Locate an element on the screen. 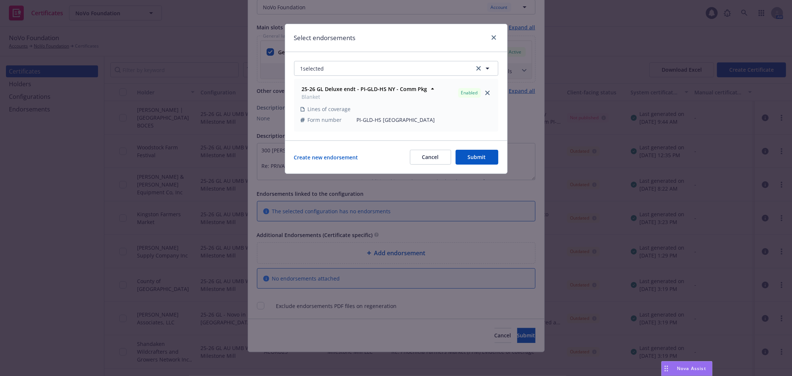 Image resolution: width=792 pixels, height=376 pixels. span: Blanket is located at coordinates (364, 96).